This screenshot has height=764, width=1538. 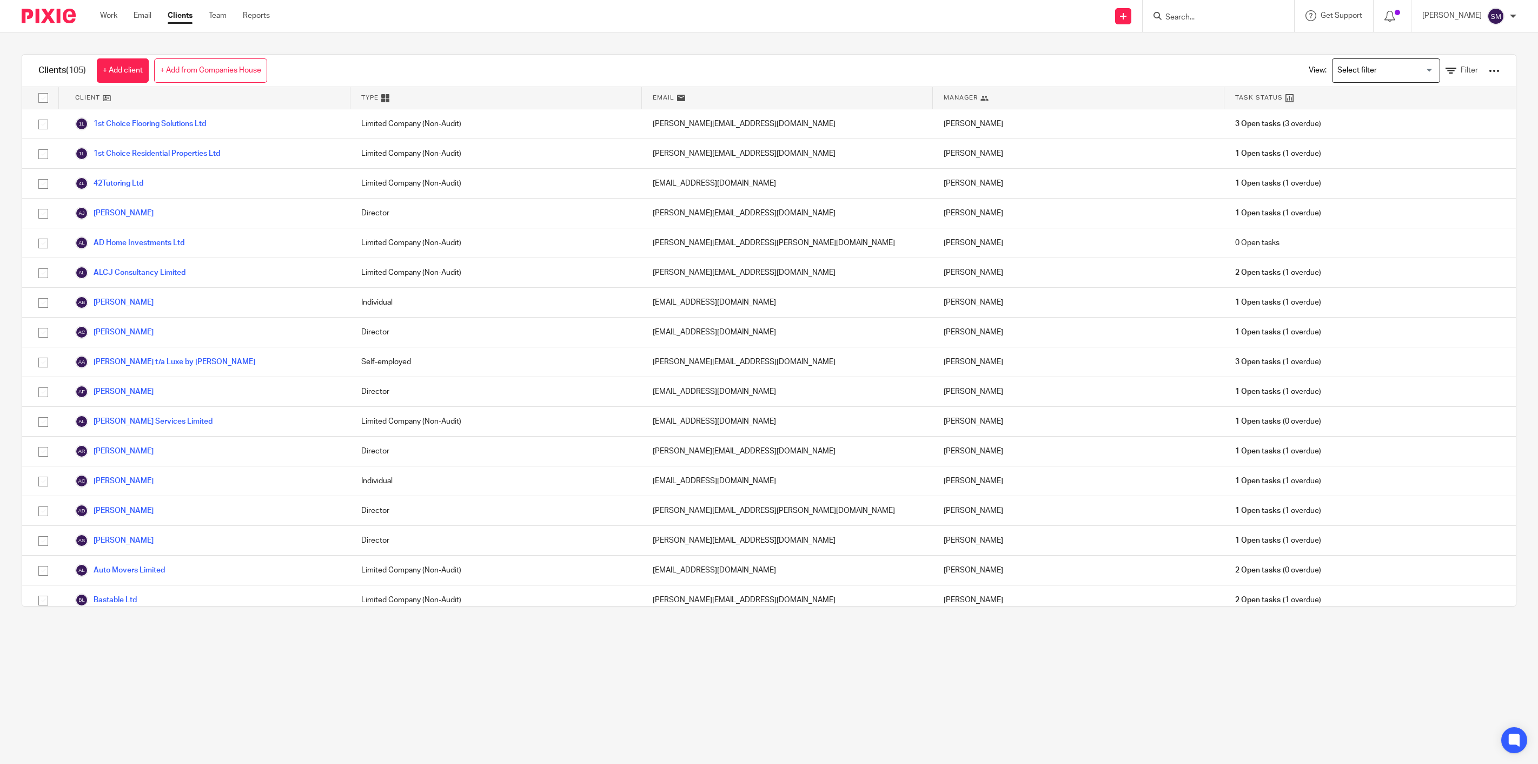 I want to click on span: (105), so click(x=76, y=70).